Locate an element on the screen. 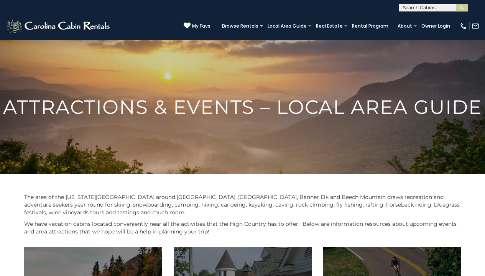  p: We have vacation cabins located conveniently near all the activities that the High Country has to... is located at coordinates (243, 228).